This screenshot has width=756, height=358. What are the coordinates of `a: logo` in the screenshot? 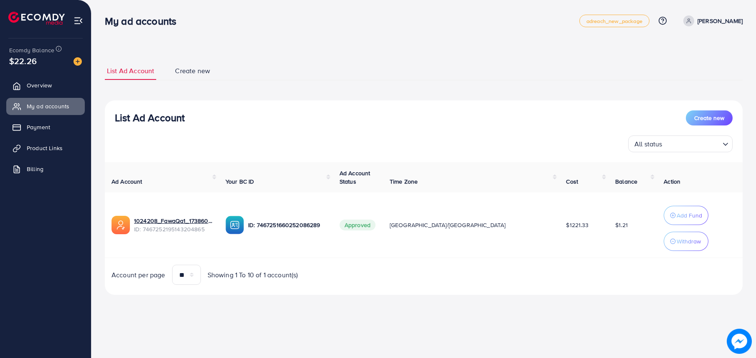 It's located at (36, 18).